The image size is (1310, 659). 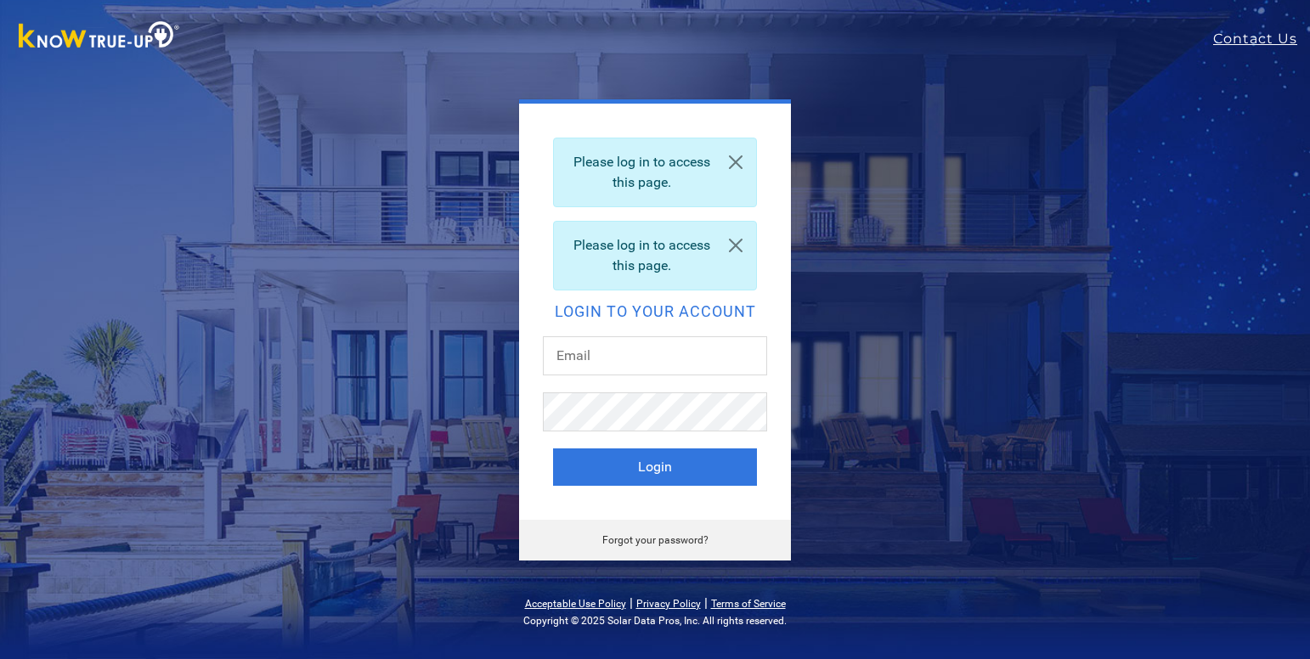 What do you see at coordinates (1262, 39) in the screenshot?
I see `a: Contact Us` at bounding box center [1262, 39].